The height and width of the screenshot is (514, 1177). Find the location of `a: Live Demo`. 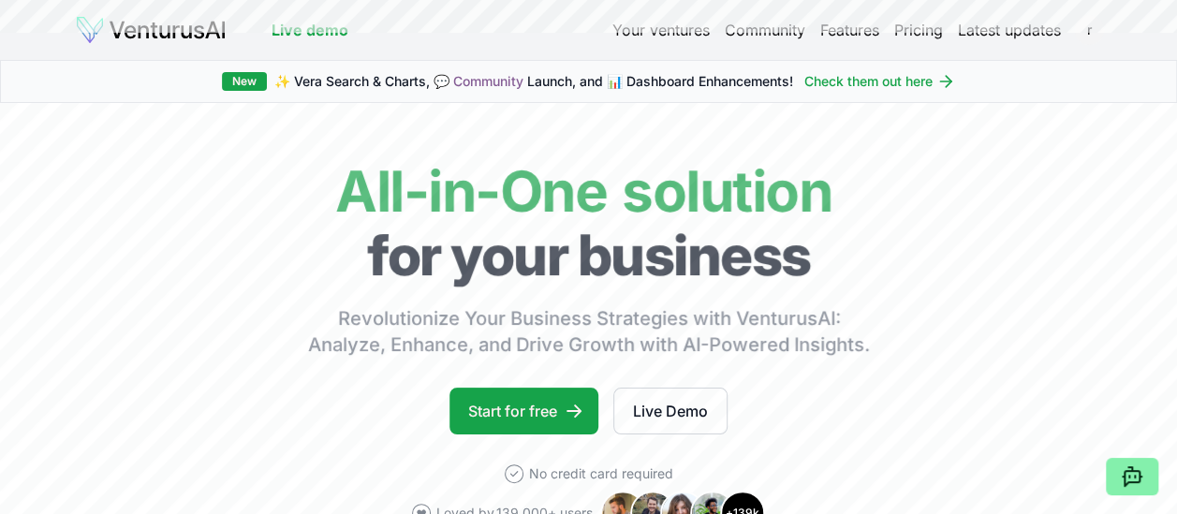

a: Live Demo is located at coordinates (670, 411).